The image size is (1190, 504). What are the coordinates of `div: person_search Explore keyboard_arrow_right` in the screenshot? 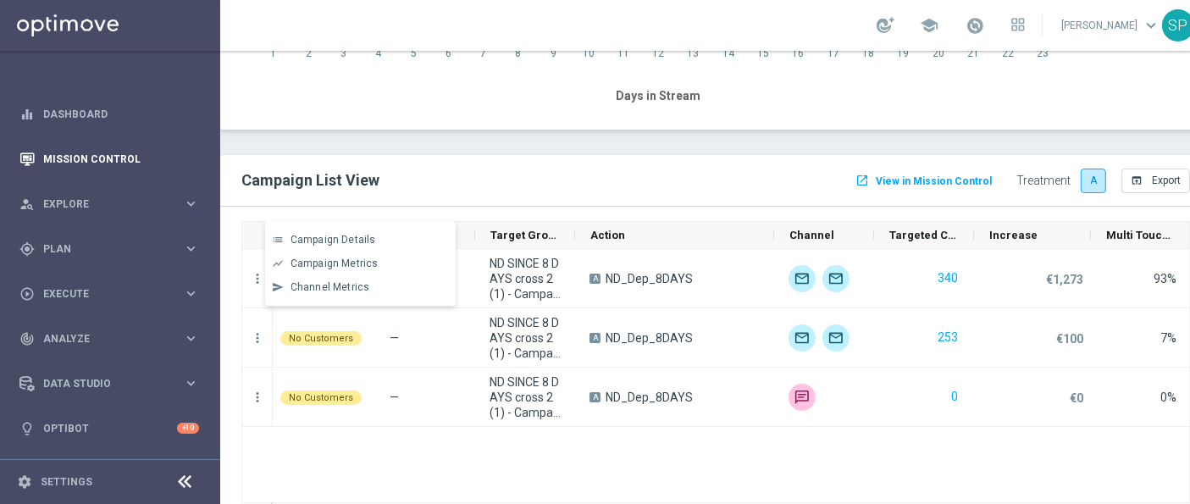 It's located at (109, 204).